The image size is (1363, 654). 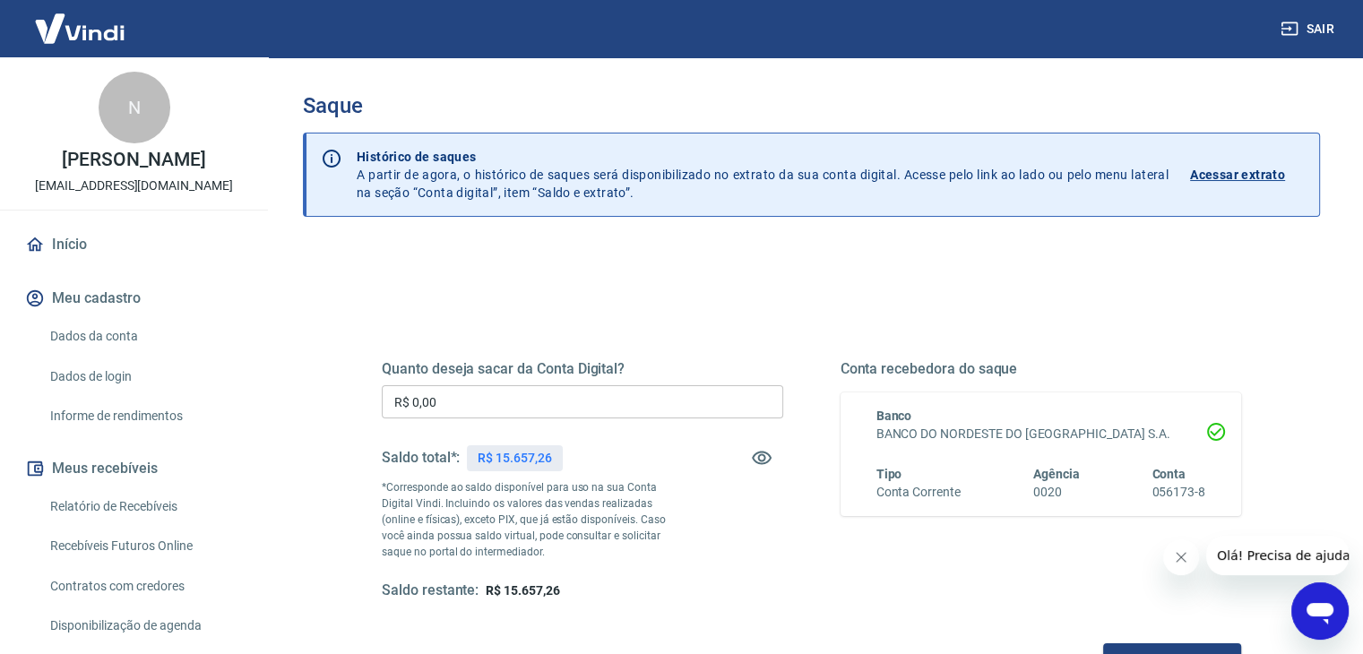 What do you see at coordinates (582, 369) in the screenshot?
I see `h5: Quanto deseja sacar da Conta Digital?` at bounding box center [582, 369].